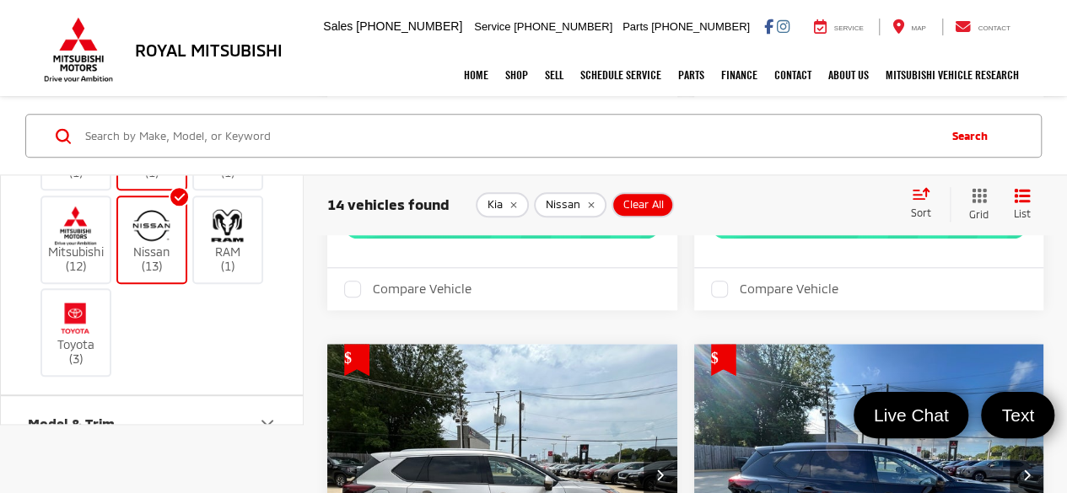 This screenshot has width=1067, height=493. Describe the element at coordinates (476, 75) in the screenshot. I see `a: Home` at that location.